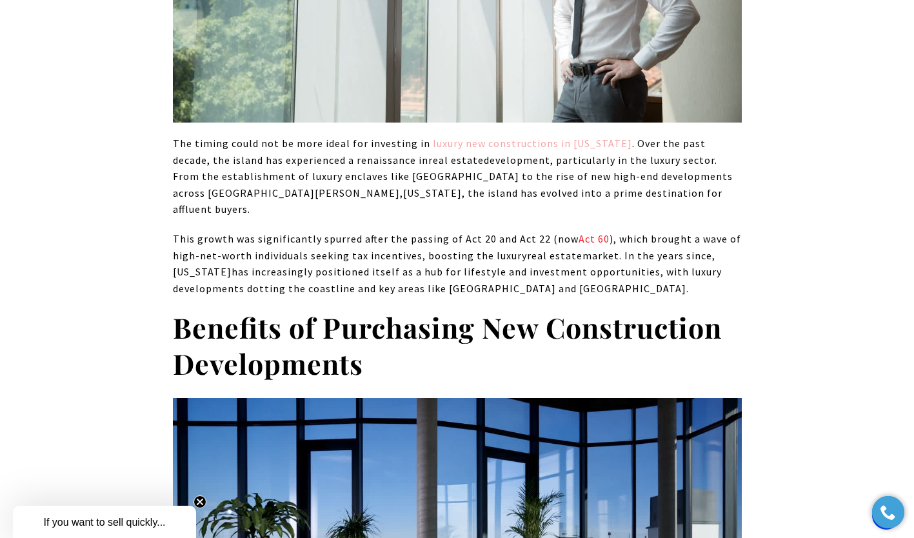 The width and height of the screenshot is (914, 538). I want to click on span: development, particularly in the luxury sector. From the establishment of luxury enclaves like [G..., so click(453, 176).